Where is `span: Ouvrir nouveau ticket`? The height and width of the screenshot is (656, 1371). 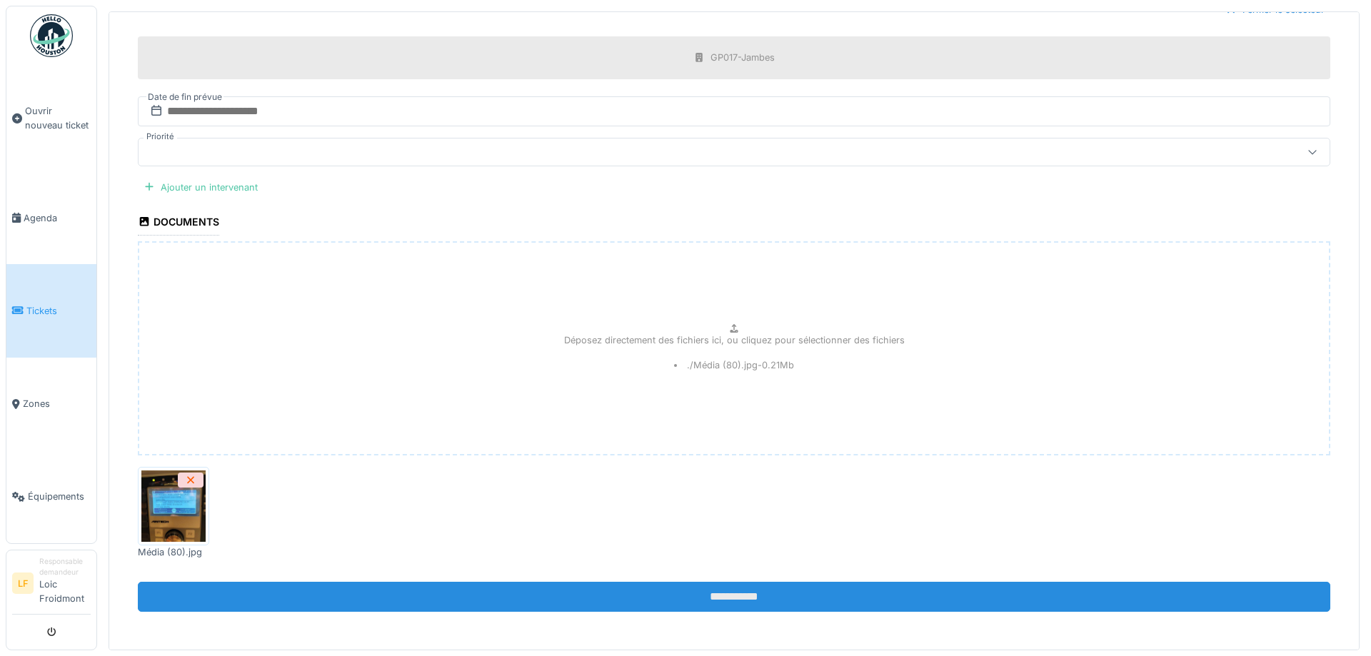 span: Ouvrir nouveau ticket is located at coordinates (58, 118).